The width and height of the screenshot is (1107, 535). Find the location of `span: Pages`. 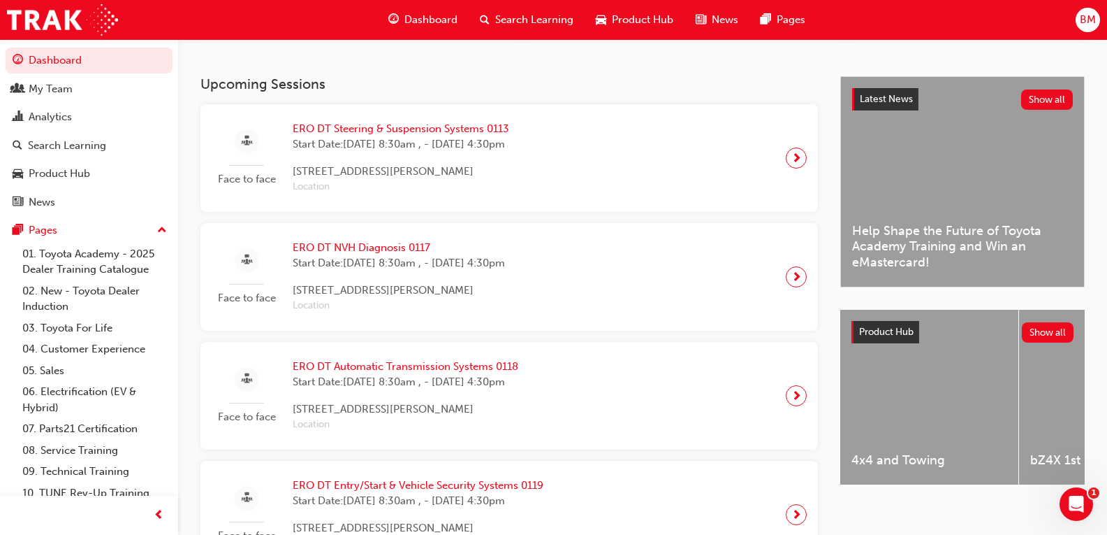

span: Pages is located at coordinates (791, 20).